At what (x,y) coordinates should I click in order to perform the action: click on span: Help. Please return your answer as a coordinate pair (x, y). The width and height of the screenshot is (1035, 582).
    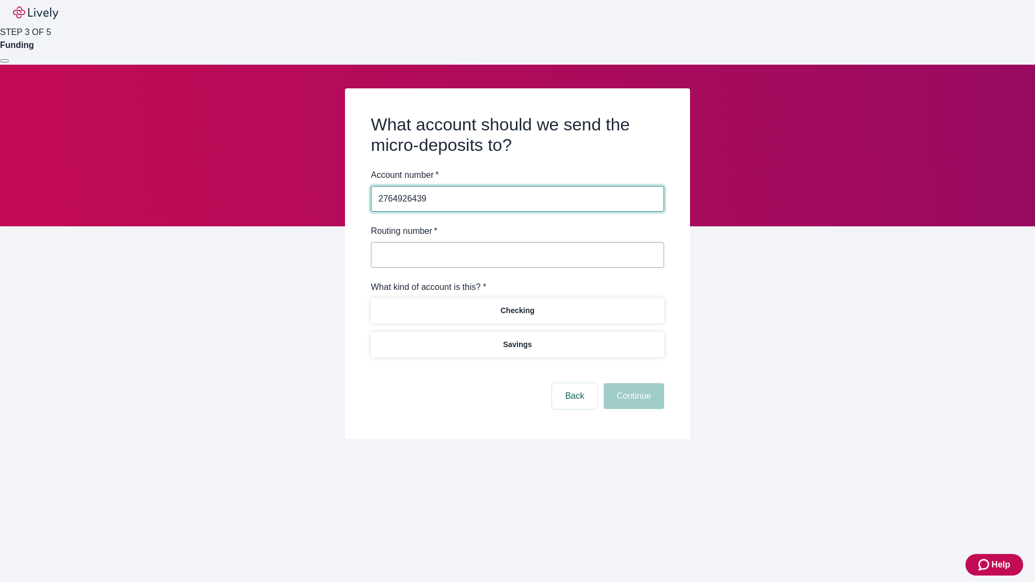
    Looking at the image, I should click on (1000, 565).